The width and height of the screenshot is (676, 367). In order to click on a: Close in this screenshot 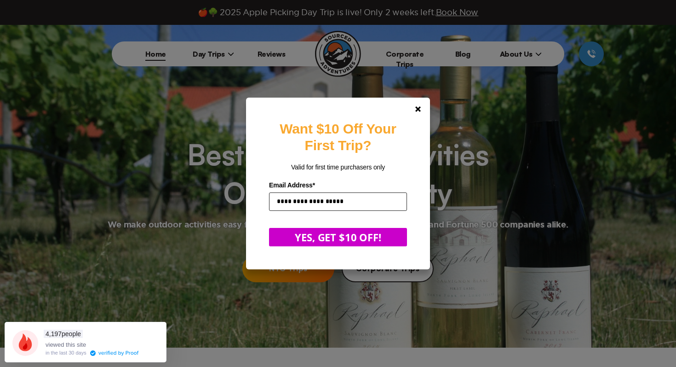, I will do `click(418, 109)`.